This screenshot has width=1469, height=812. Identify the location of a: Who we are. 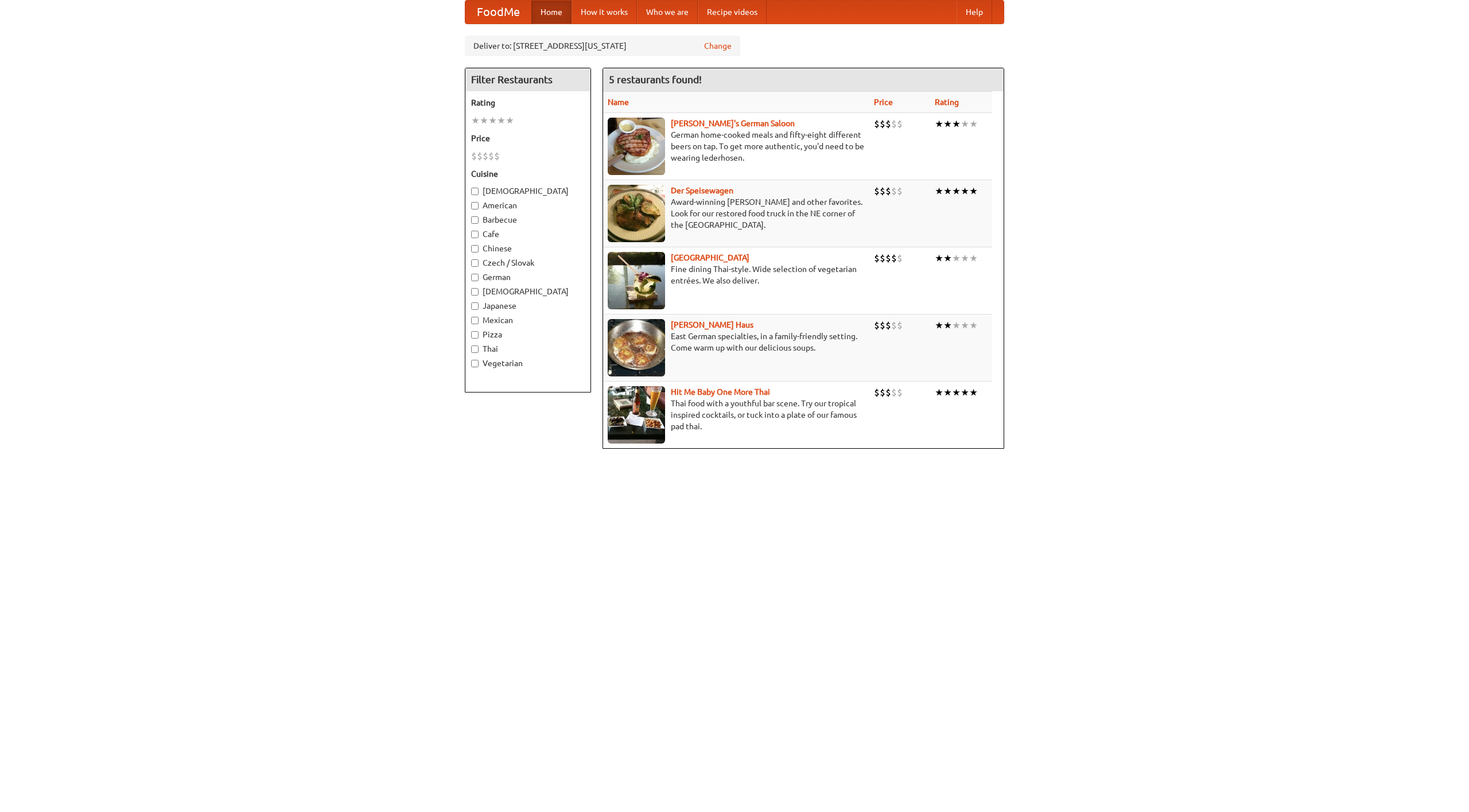
(668, 12).